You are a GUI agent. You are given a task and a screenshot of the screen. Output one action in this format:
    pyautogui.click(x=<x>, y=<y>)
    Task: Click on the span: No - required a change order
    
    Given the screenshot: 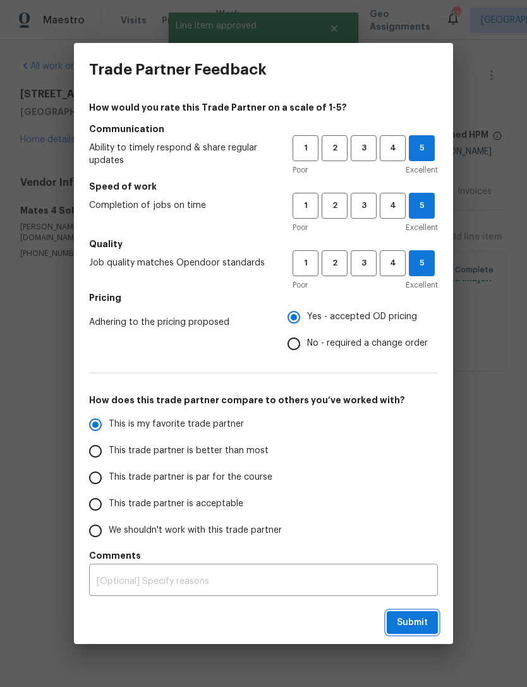 What is the action you would take?
    pyautogui.click(x=367, y=343)
    